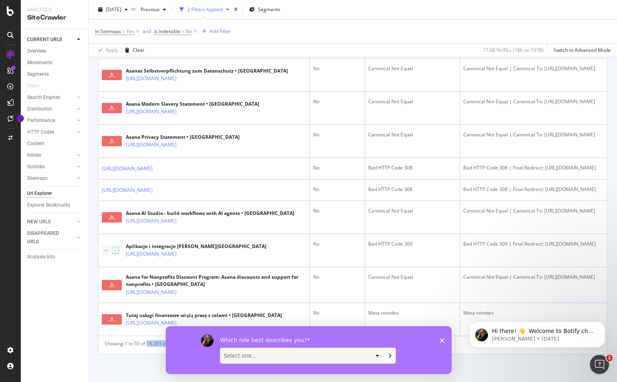  What do you see at coordinates (112, 50) in the screenshot?
I see `div: Apply` at bounding box center [112, 50].